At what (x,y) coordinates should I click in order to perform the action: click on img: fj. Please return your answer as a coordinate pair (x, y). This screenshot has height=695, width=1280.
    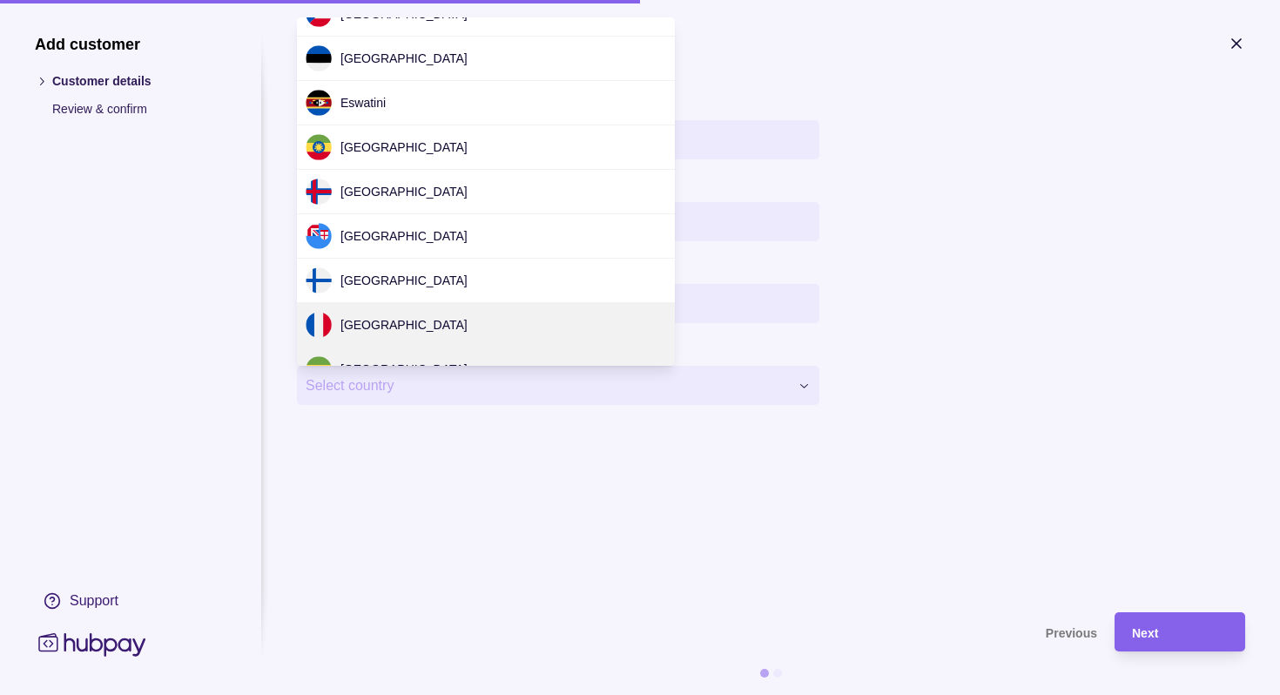
    Looking at the image, I should click on (319, 236).